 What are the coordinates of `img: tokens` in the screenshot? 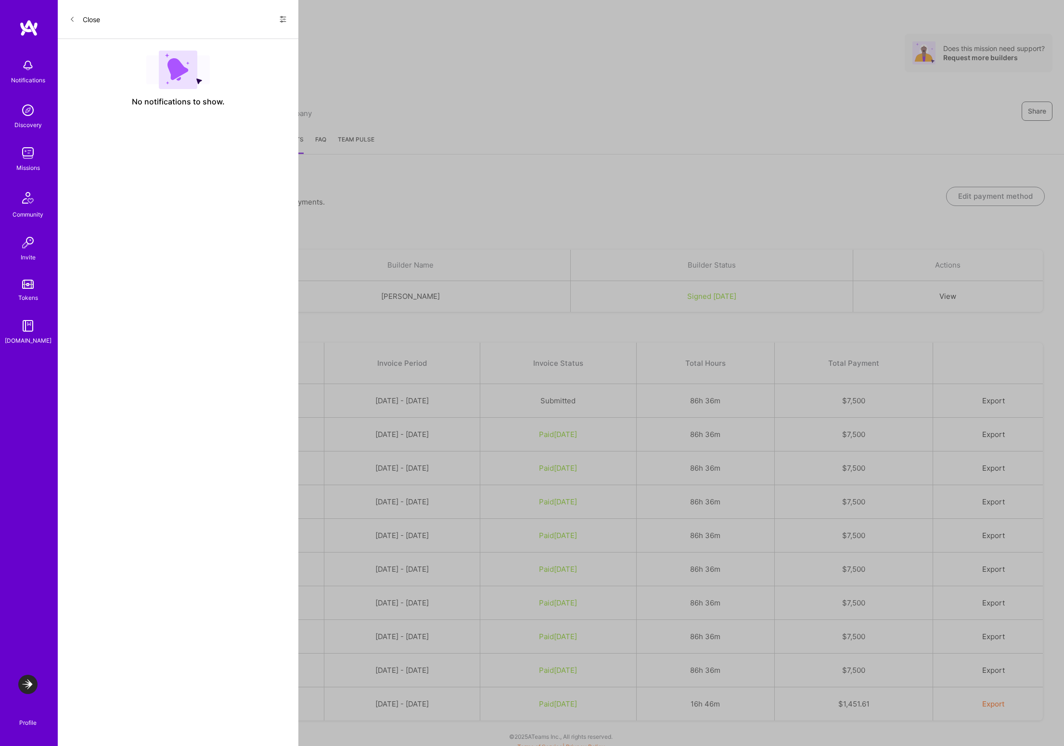 It's located at (28, 284).